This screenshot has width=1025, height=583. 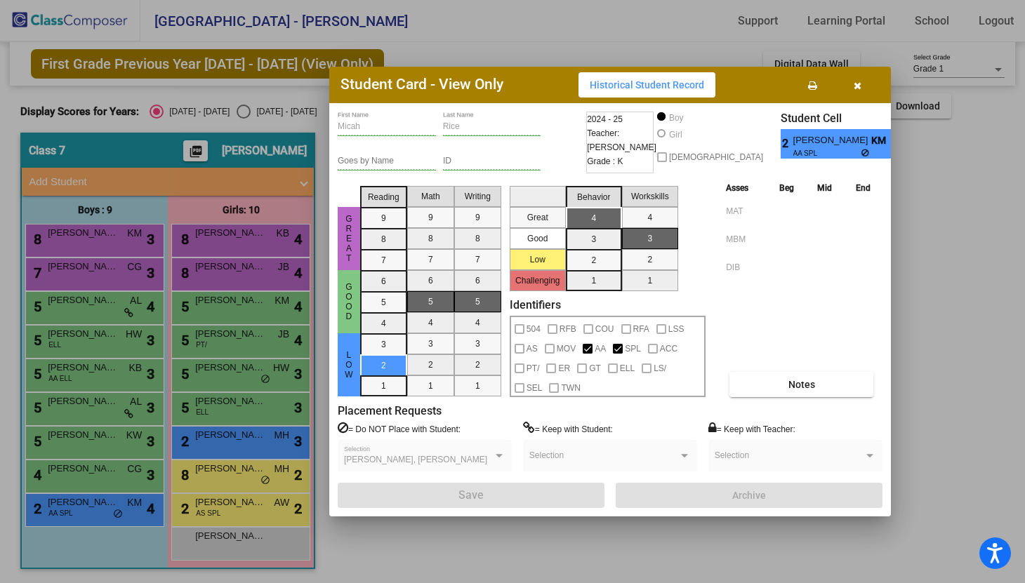 What do you see at coordinates (786, 144) in the screenshot?
I see `span: 2` at bounding box center [786, 144].